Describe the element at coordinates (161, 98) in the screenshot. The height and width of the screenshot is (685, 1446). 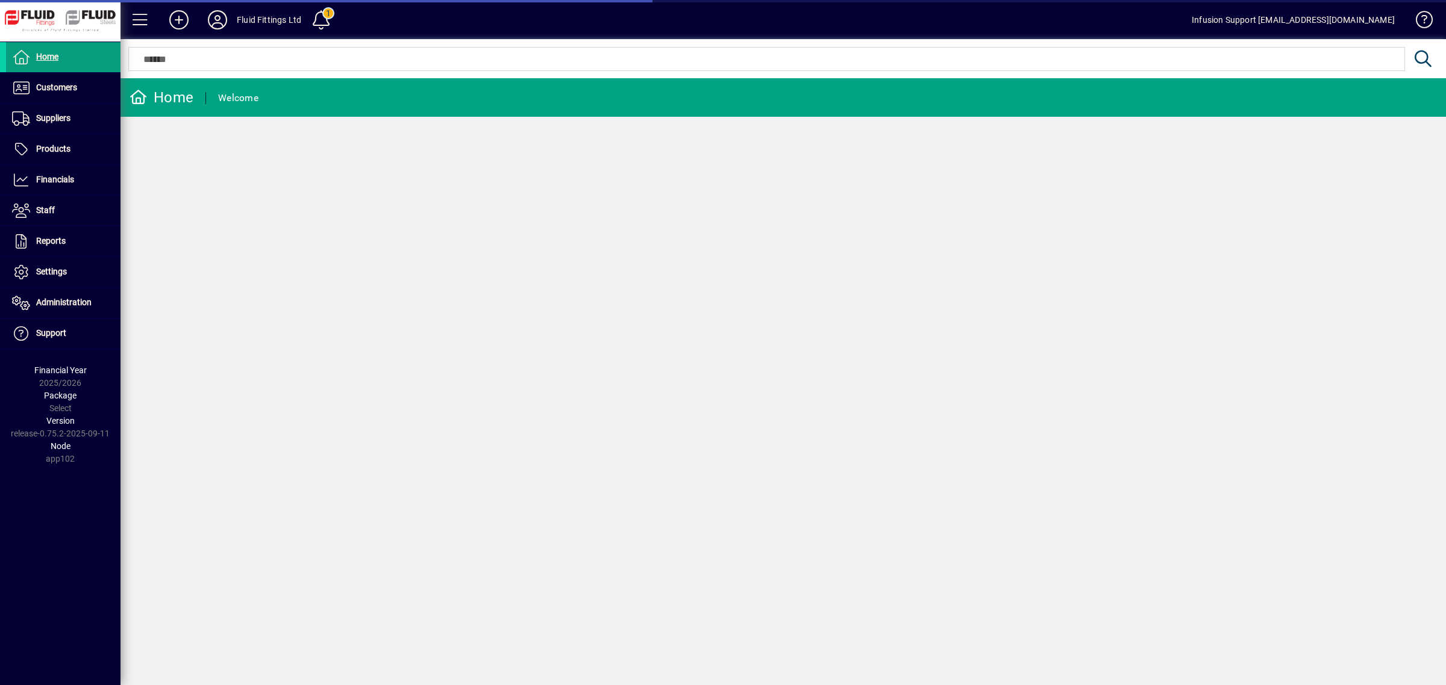
I see `div: Home` at that location.